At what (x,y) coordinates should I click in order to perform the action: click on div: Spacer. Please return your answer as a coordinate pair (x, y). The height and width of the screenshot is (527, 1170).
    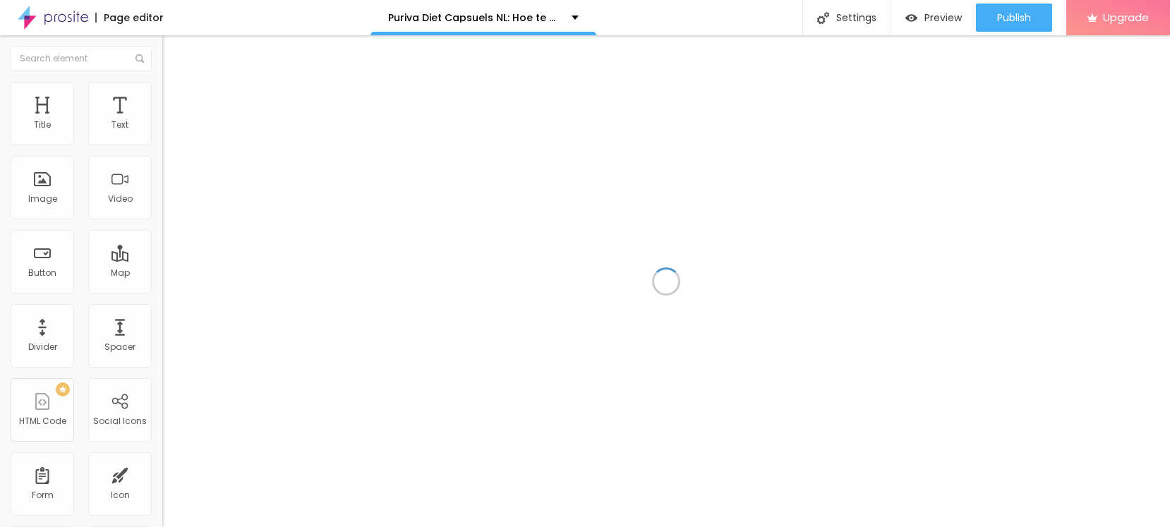
    Looking at the image, I should click on (120, 347).